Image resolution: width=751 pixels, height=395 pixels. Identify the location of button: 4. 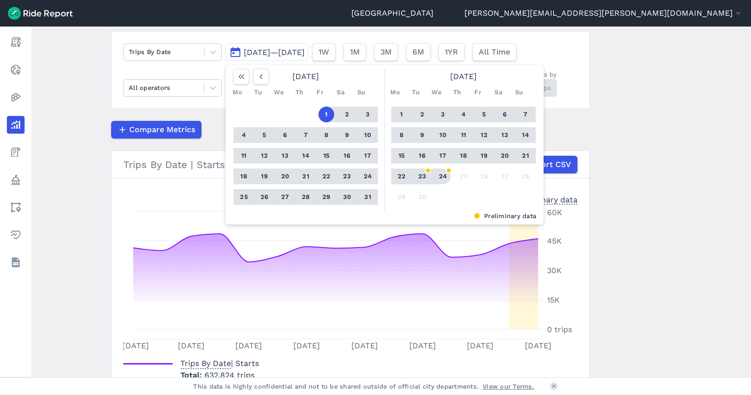
(463, 114).